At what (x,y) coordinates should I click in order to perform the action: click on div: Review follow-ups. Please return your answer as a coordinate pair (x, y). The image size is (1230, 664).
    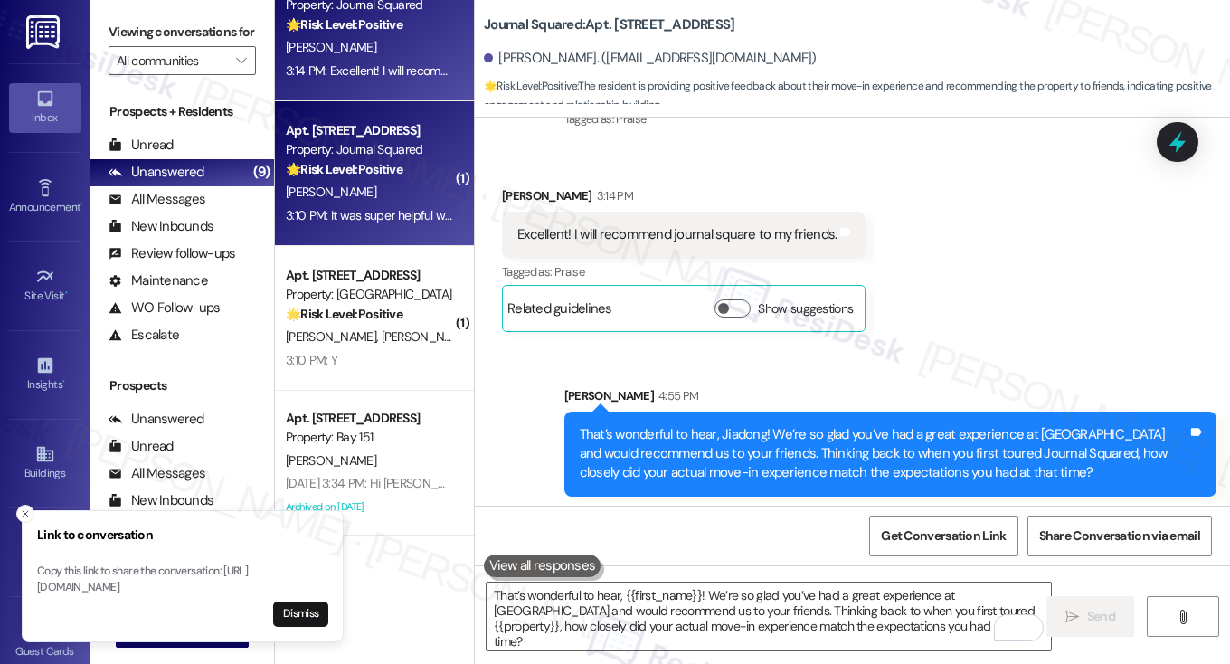
    Looking at the image, I should click on (172, 253).